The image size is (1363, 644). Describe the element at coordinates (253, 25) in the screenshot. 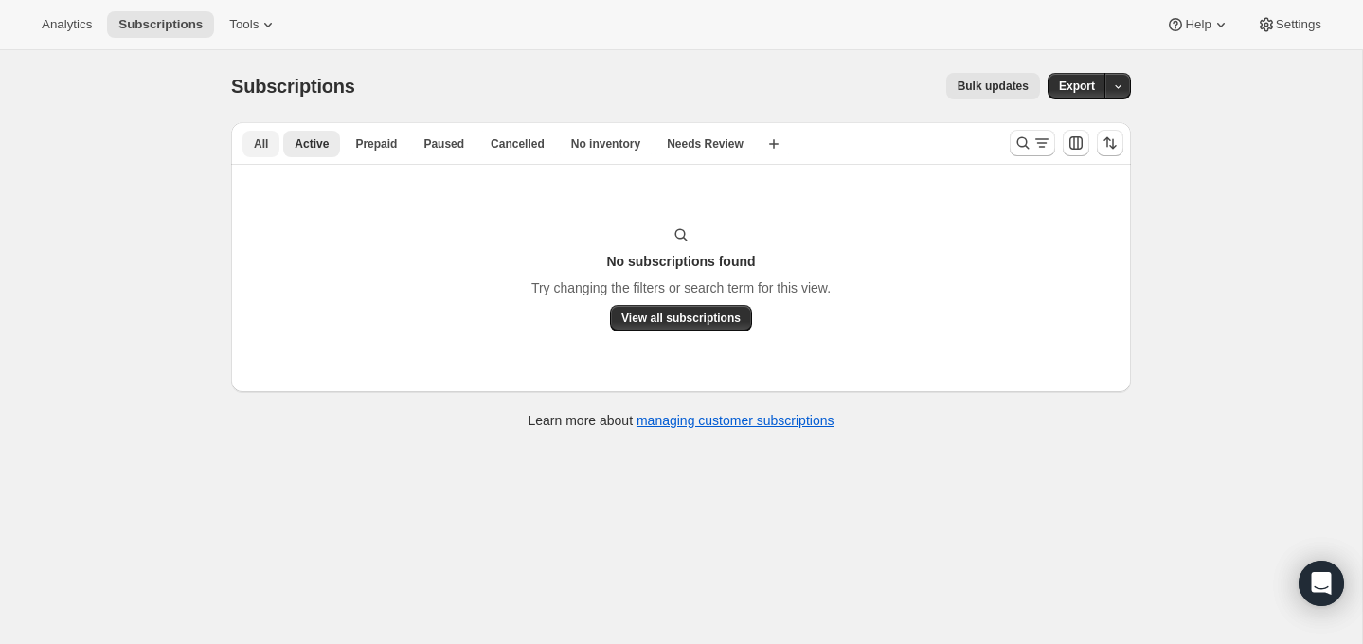

I see `button: Tools` at that location.